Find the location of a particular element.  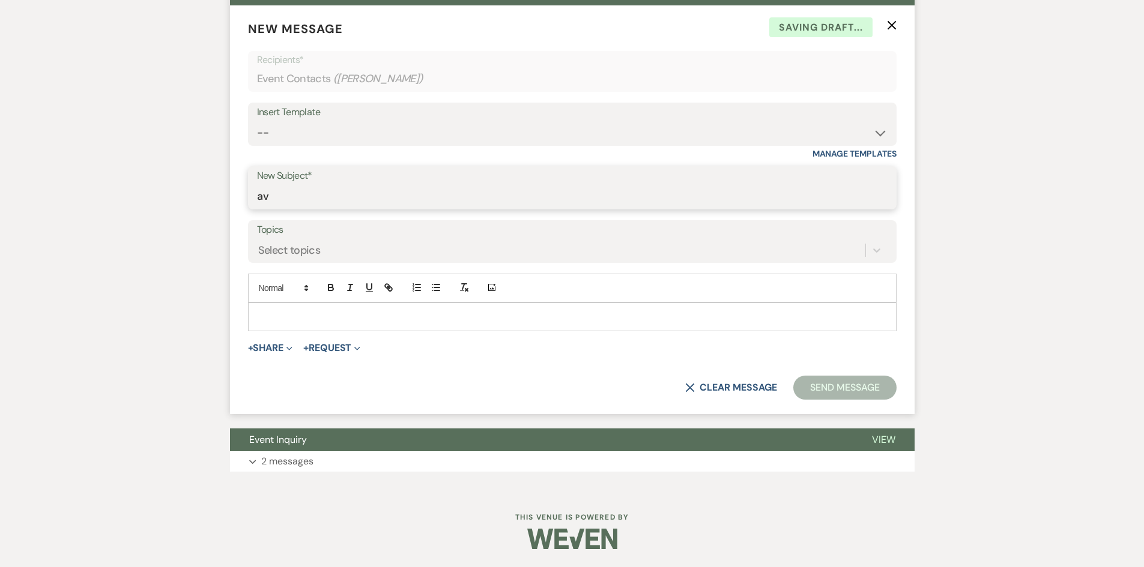

a: Manage Templates is located at coordinates (854, 154).